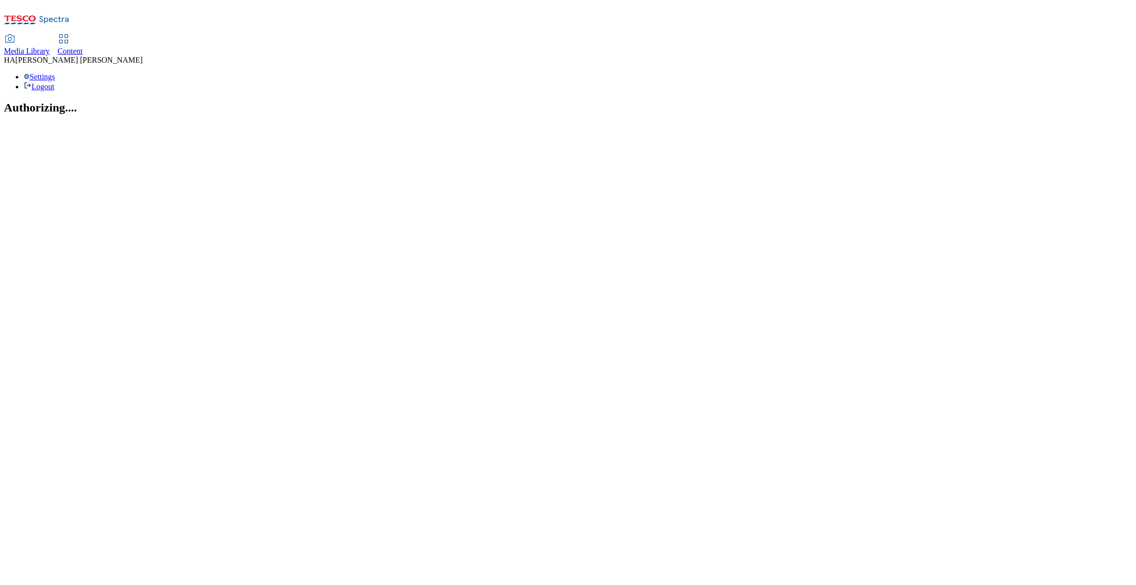 Image resolution: width=1136 pixels, height=585 pixels. Describe the element at coordinates (39, 86) in the screenshot. I see `a: Logout` at that location.